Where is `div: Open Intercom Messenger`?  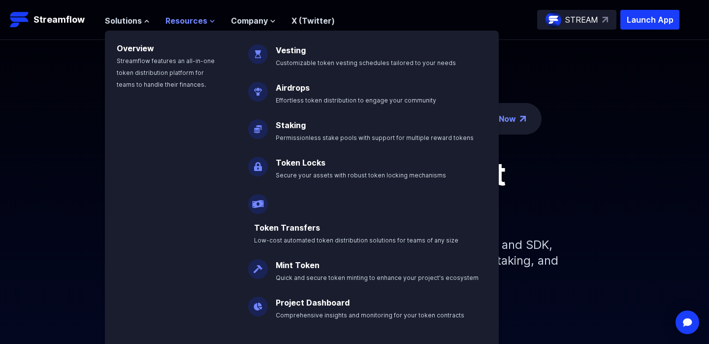
div: Open Intercom Messenger is located at coordinates (687, 322).